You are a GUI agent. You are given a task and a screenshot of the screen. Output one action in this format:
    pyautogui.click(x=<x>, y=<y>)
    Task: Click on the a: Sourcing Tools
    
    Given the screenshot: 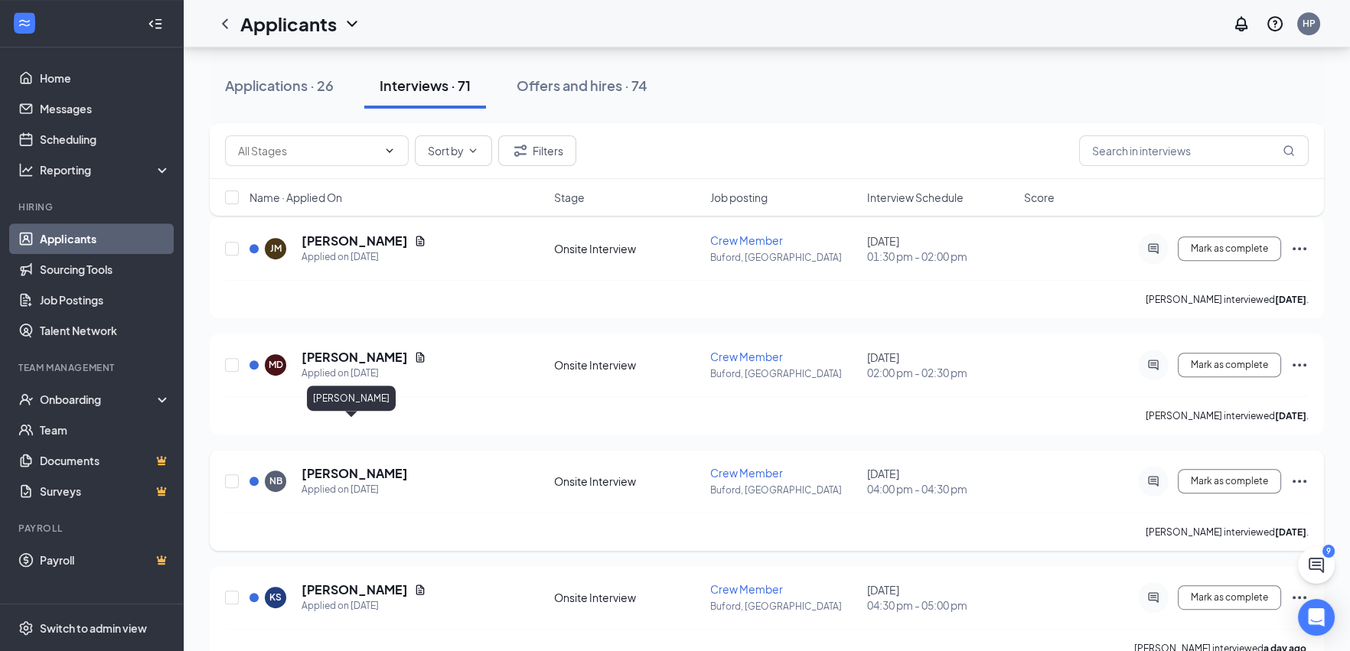 What is the action you would take?
    pyautogui.click(x=105, y=269)
    